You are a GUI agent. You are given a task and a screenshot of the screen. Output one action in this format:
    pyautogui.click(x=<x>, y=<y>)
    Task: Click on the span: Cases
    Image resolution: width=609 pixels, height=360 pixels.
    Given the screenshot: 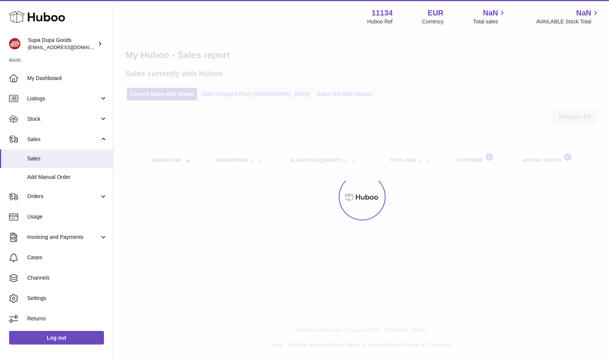 What is the action you would take?
    pyautogui.click(x=67, y=258)
    